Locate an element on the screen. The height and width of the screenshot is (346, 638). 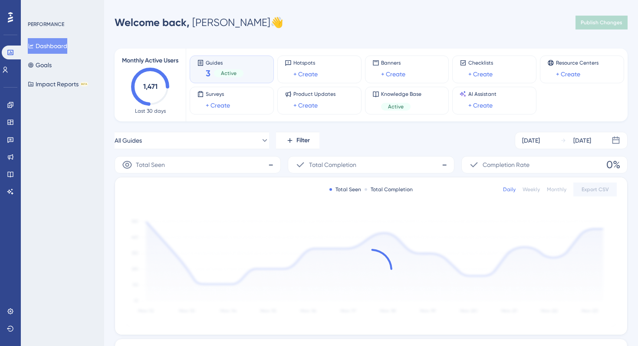
span: Product Updates is located at coordinates (314, 94).